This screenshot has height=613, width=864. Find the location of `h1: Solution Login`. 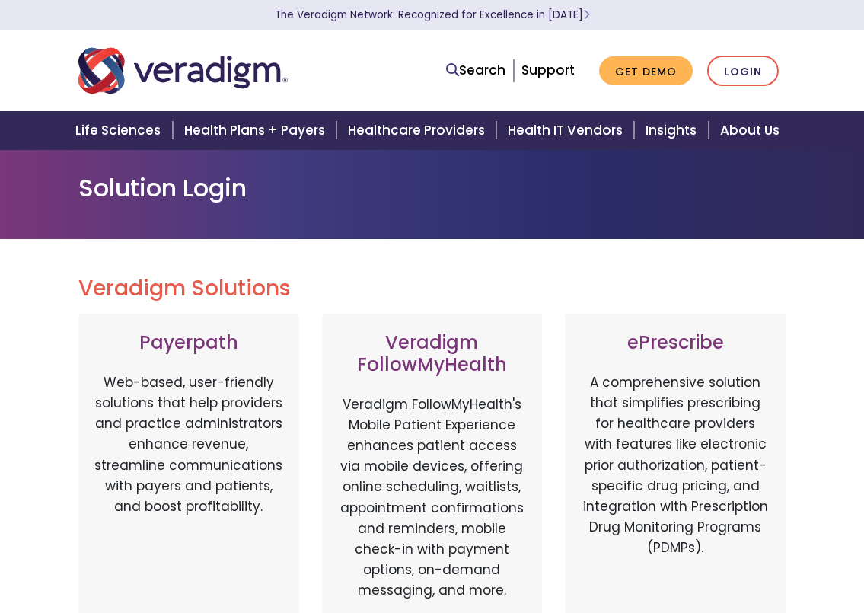

h1: Solution Login is located at coordinates (432, 188).